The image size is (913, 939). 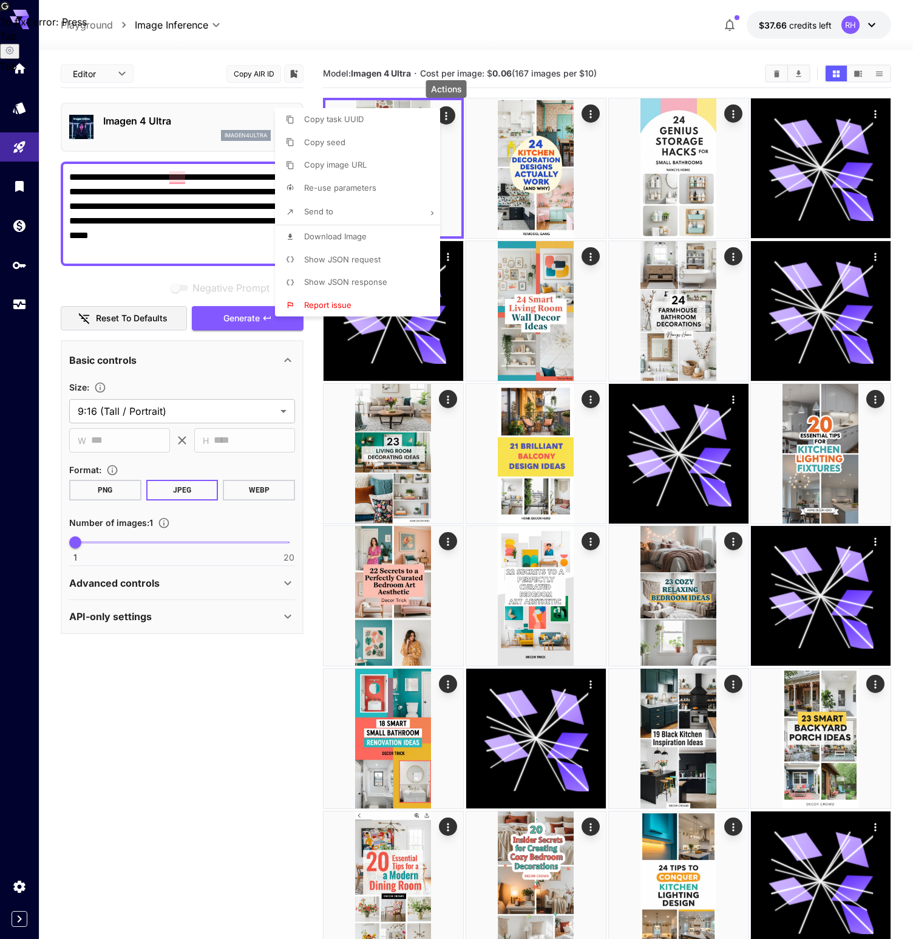 What do you see at coordinates (325, 142) in the screenshot?
I see `span: Copy seed` at bounding box center [325, 142].